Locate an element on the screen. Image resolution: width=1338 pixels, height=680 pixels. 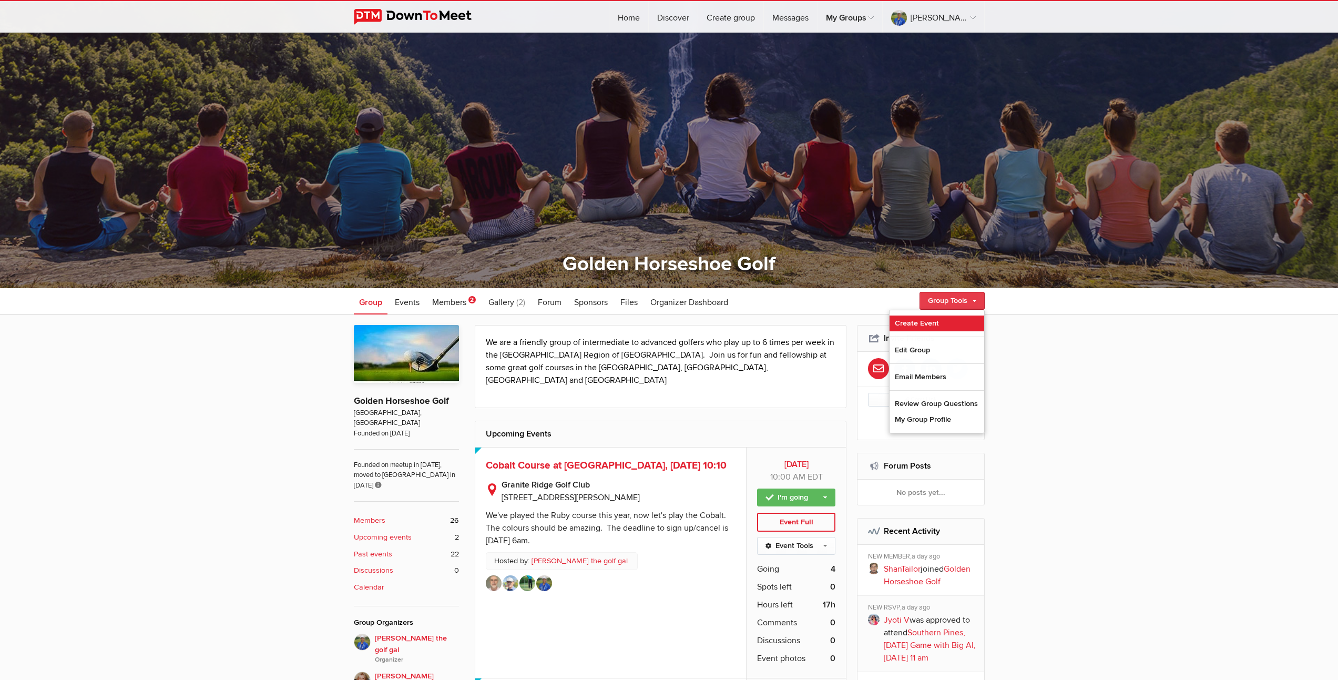
div: NEW MEMBER, is located at coordinates (922, 557).